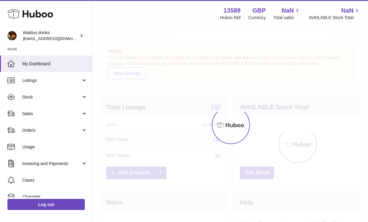  I want to click on span: AVAILABLE Stock Total, so click(335, 18).